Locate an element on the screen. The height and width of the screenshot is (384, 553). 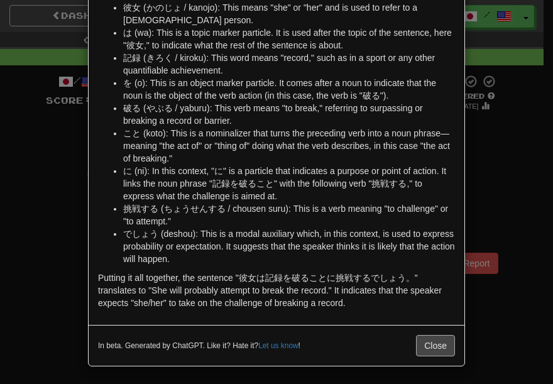
li: 挑戦する (ちょうせんする / chousen suru): This is a verb meaning "to challenge" or "to attempt." is located at coordinates (289, 215).